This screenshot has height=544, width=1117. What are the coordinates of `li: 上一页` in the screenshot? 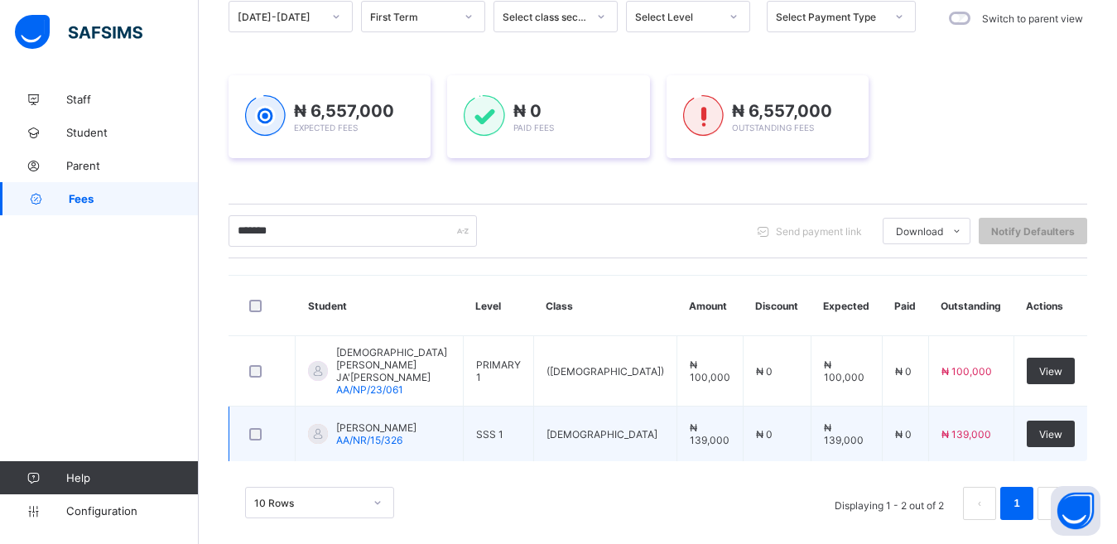 It's located at (980, 504).